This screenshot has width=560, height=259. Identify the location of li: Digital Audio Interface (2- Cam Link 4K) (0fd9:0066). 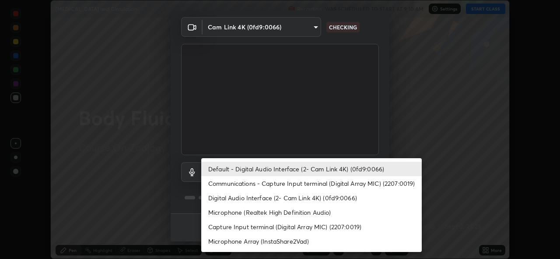
(312, 197).